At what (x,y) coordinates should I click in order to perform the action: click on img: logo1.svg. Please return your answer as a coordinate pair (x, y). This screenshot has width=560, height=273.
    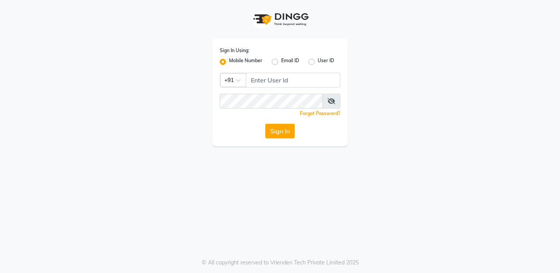
    Looking at the image, I should click on (280, 19).